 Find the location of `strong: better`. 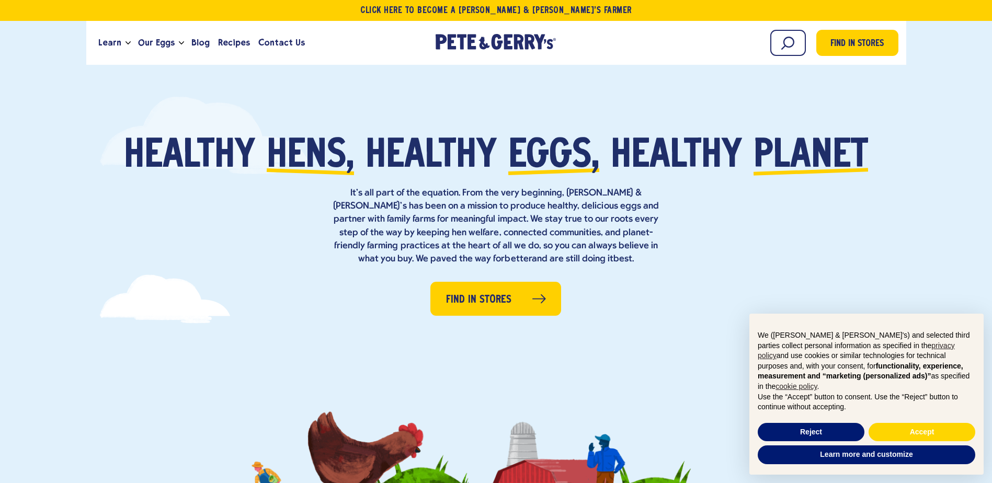

strong: better is located at coordinates (517, 259).